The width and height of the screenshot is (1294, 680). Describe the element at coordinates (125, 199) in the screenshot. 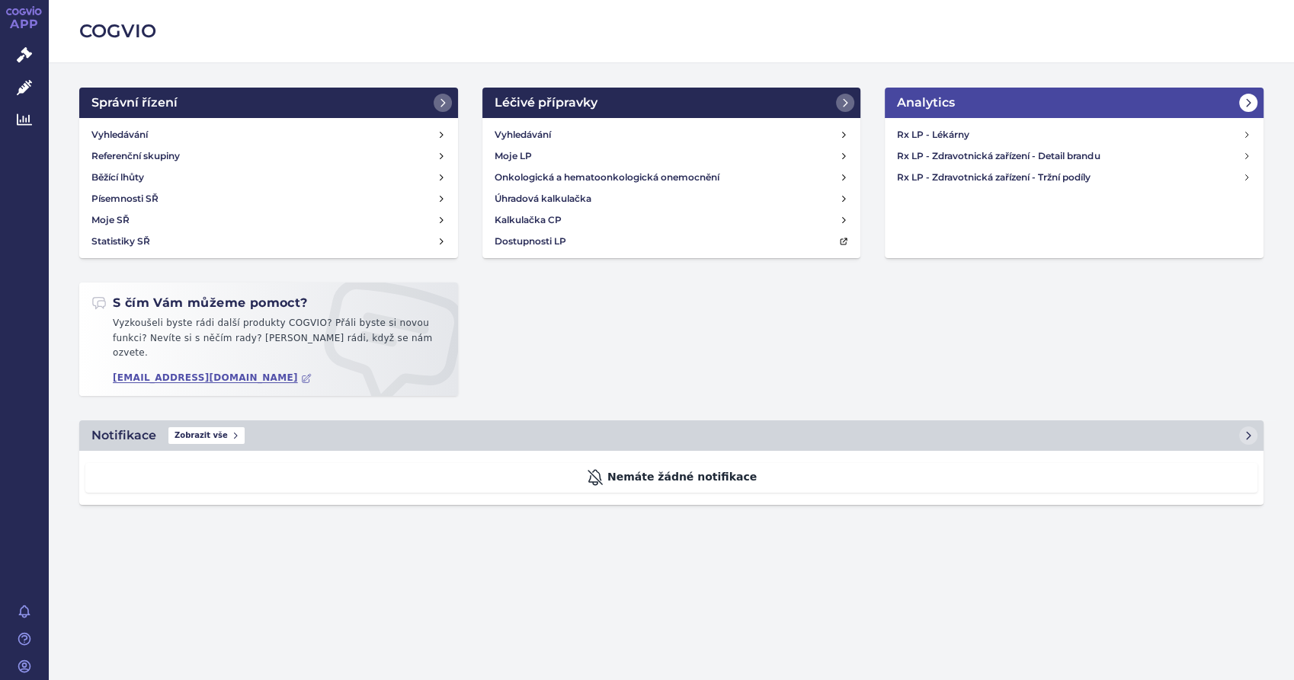

I see `h4: Písemnosti SŘ` at that location.